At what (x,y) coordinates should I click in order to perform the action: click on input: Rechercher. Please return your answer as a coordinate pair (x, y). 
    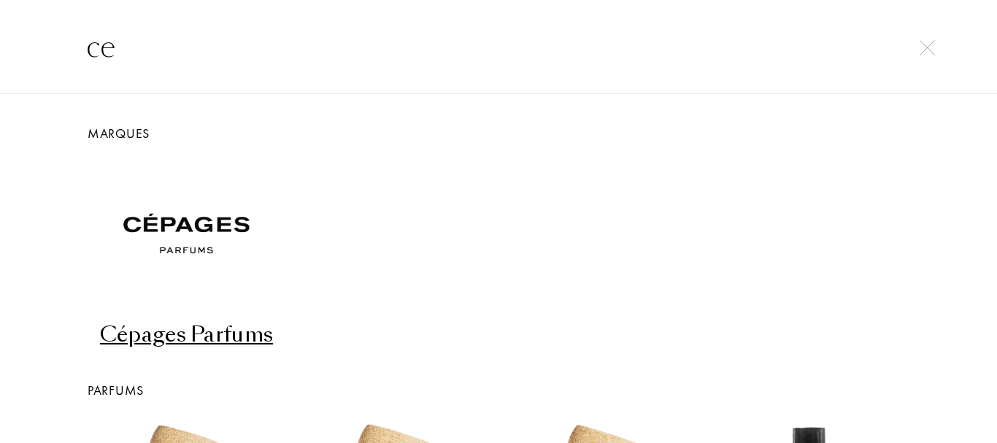
    Looking at the image, I should click on (498, 47).